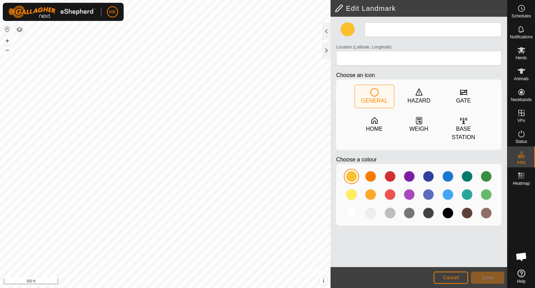 This screenshot has height=288, width=535. Describe the element at coordinates (421, 8) in the screenshot. I see `h2: Edit Landmark` at that location.